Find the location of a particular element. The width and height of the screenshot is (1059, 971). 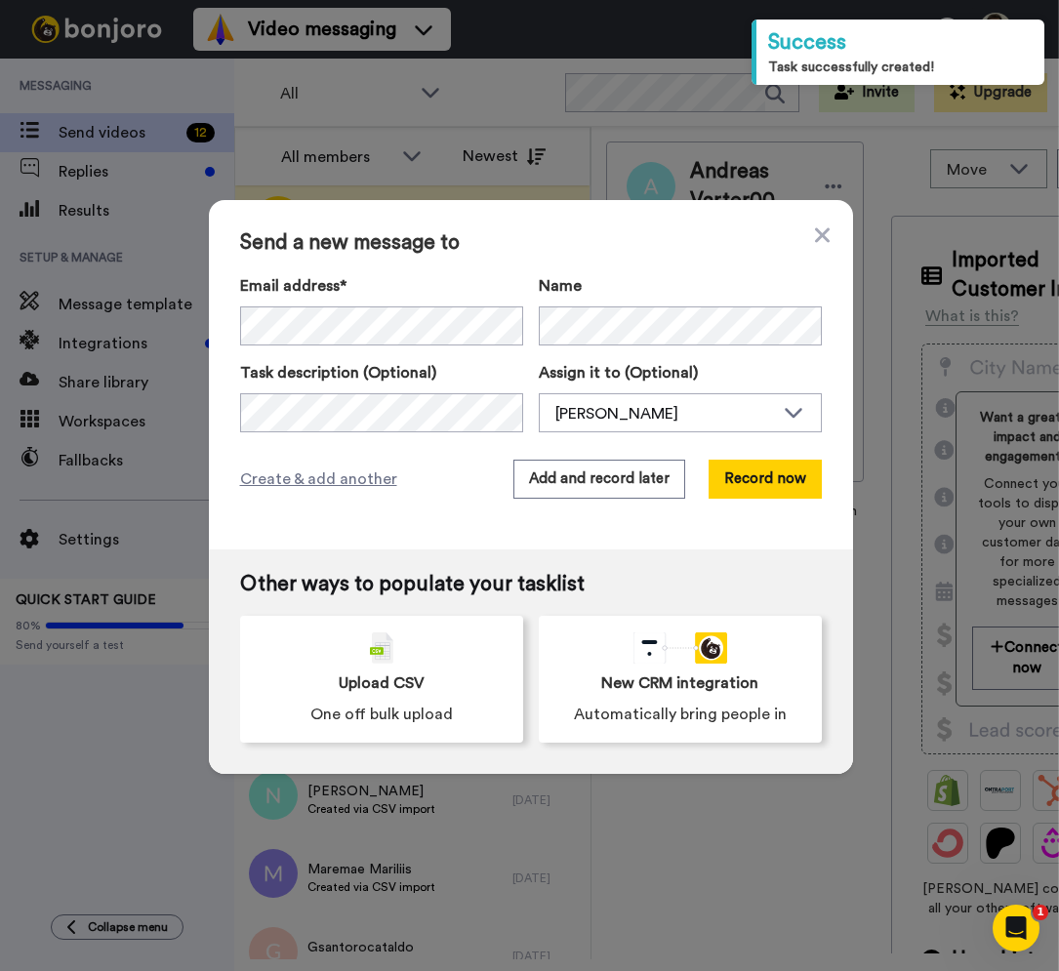

div: Task successfully created! is located at coordinates (900, 67).